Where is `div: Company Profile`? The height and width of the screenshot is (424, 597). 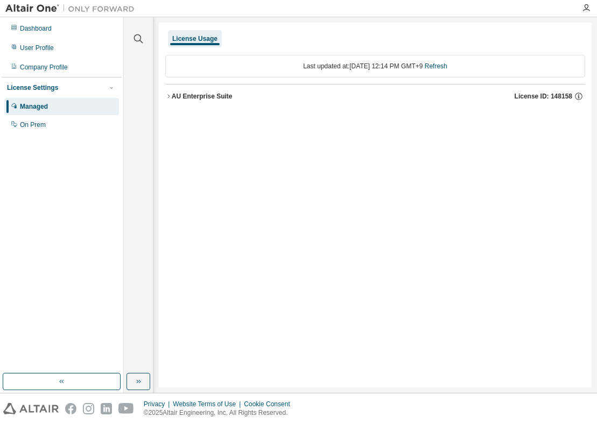 div: Company Profile is located at coordinates (44, 67).